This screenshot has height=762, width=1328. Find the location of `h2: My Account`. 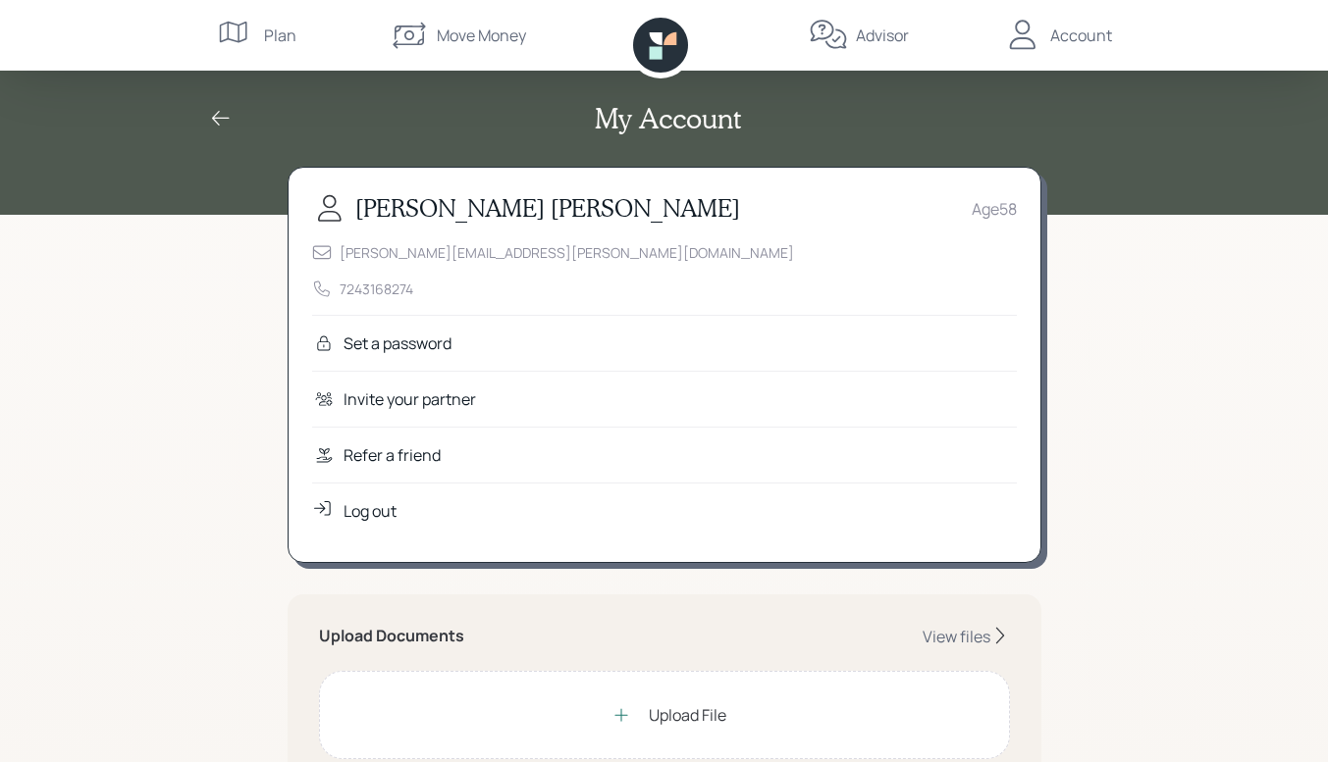

h2: My Account is located at coordinates (667, 119).